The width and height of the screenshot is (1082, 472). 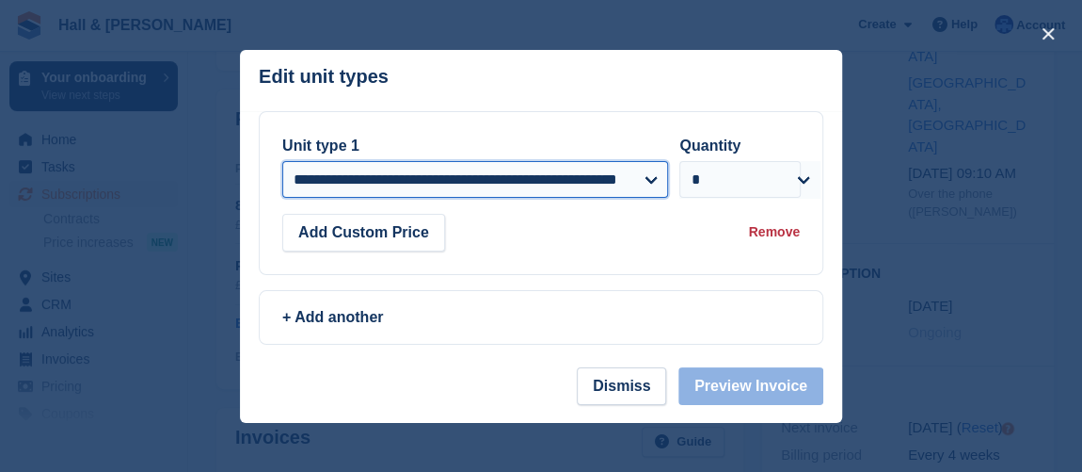 I want to click on button: Add Custom Price, so click(x=363, y=232).